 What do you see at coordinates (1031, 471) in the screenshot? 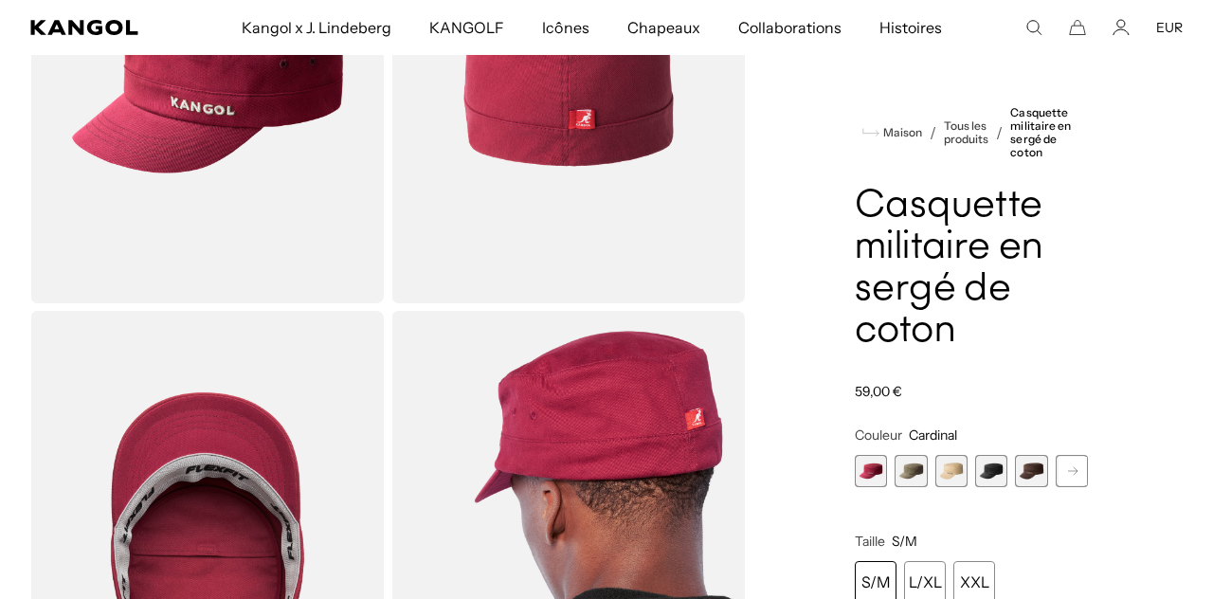
I see `div: 5 sur 9` at bounding box center [1031, 471].